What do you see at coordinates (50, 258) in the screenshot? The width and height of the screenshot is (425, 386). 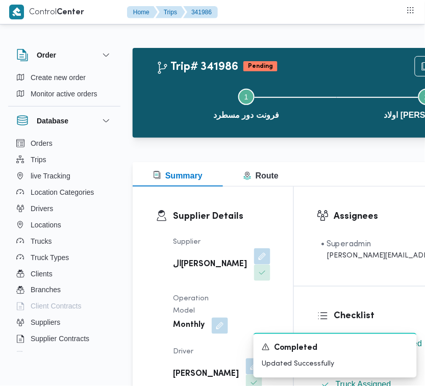 I see `span: Truck Types` at bounding box center [50, 258].